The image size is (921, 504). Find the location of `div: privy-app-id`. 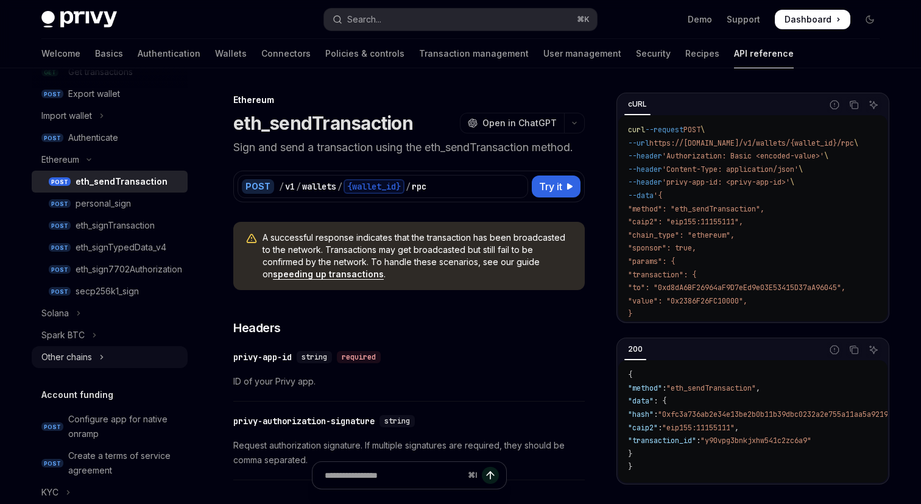

div: privy-app-id is located at coordinates (262, 357).